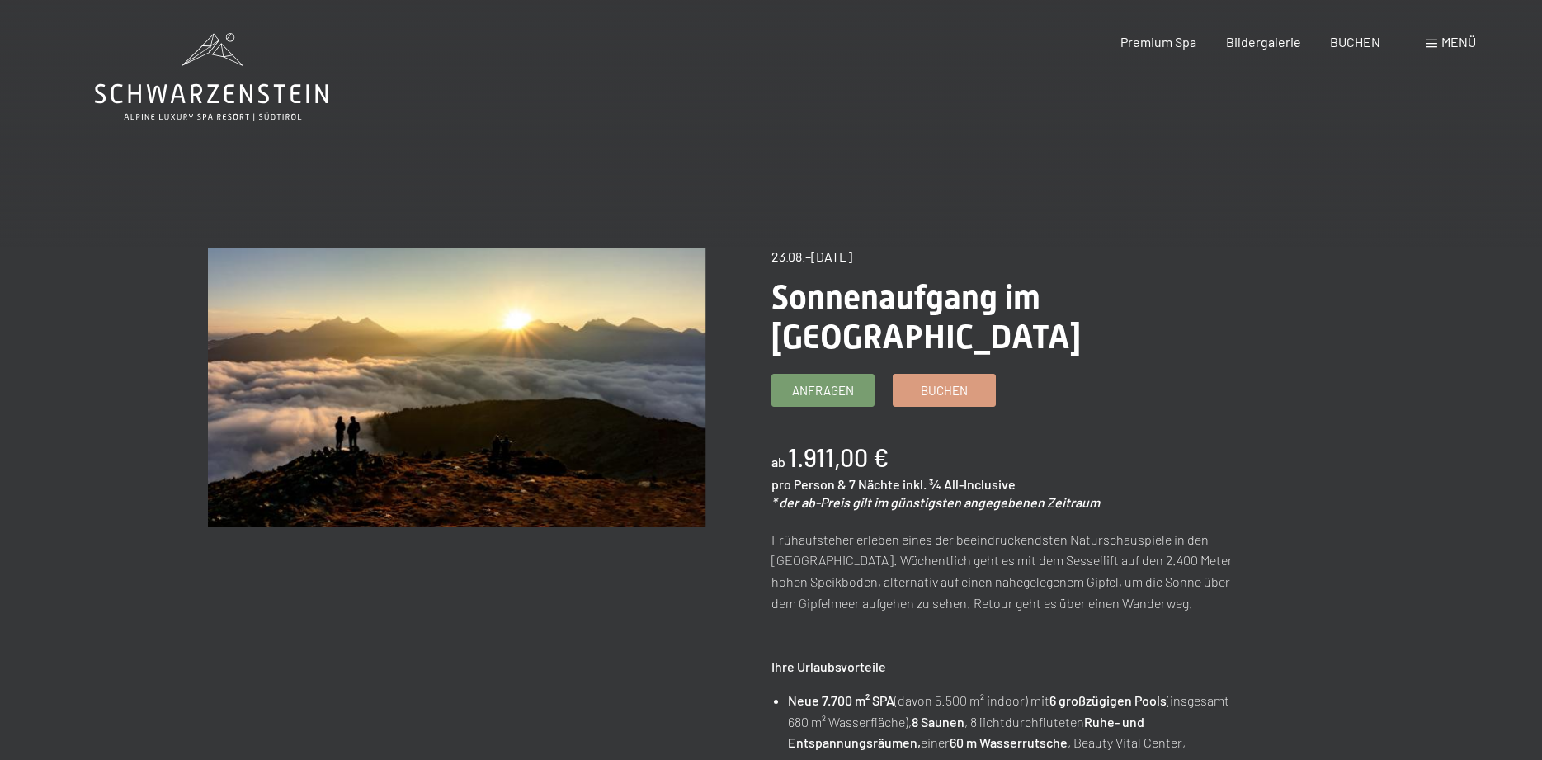  What do you see at coordinates (1108, 700) in the screenshot?
I see `strong: 6 großzügigen Pools` at bounding box center [1108, 700].